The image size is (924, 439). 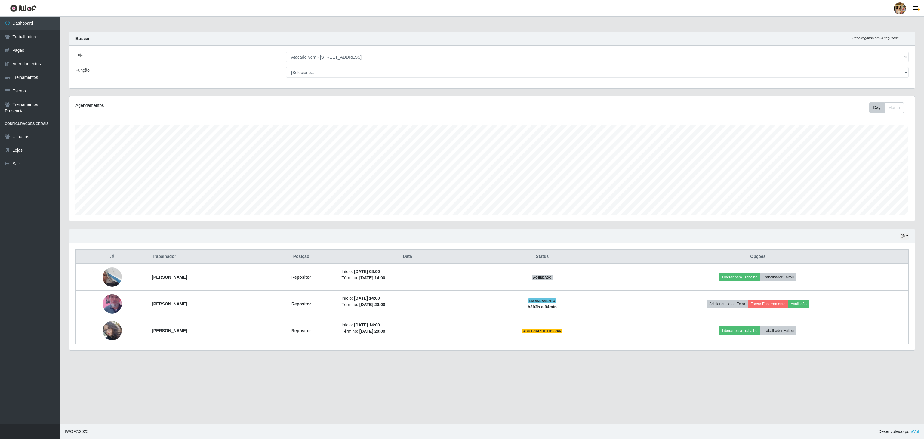 What do you see at coordinates (894, 107) in the screenshot?
I see `button: Month` at bounding box center [894, 107].